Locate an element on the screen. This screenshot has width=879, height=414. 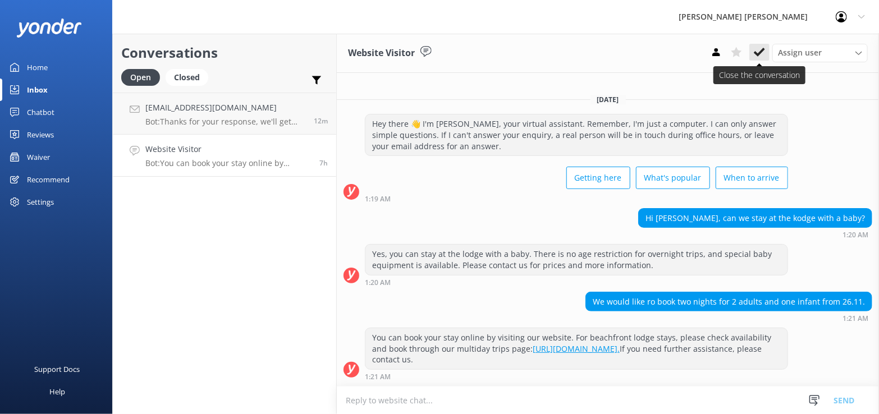
div: You can book your stay online by visiting our website. For beachfront lodge stays, please check a... is located at coordinates (576, 348).